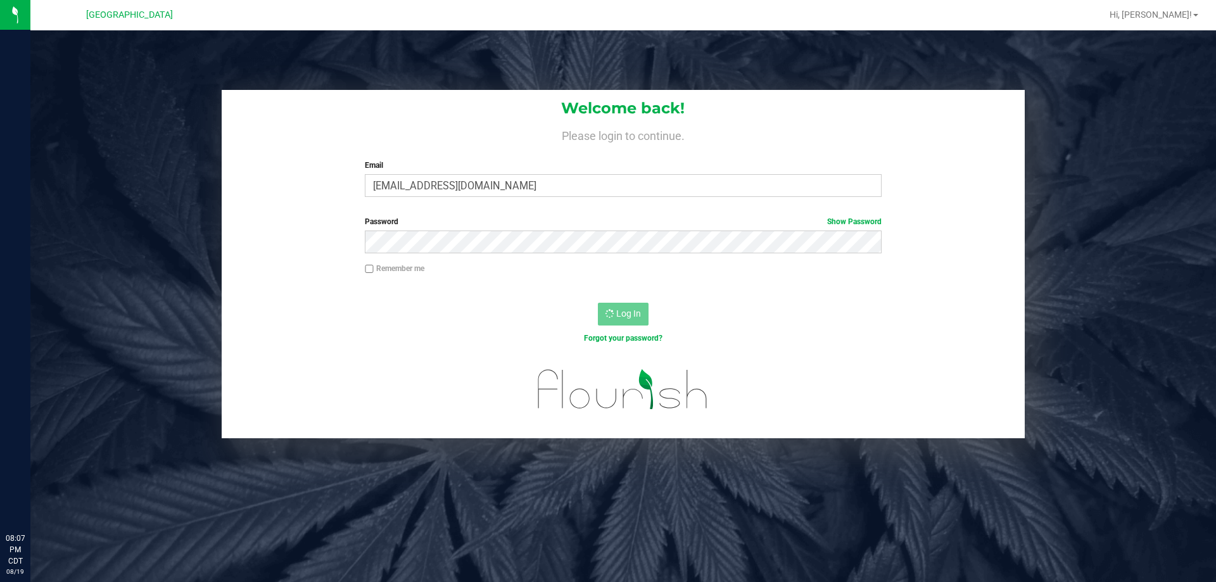  What do you see at coordinates (369, 269) in the screenshot?
I see `input: Remember me` at bounding box center [369, 269].